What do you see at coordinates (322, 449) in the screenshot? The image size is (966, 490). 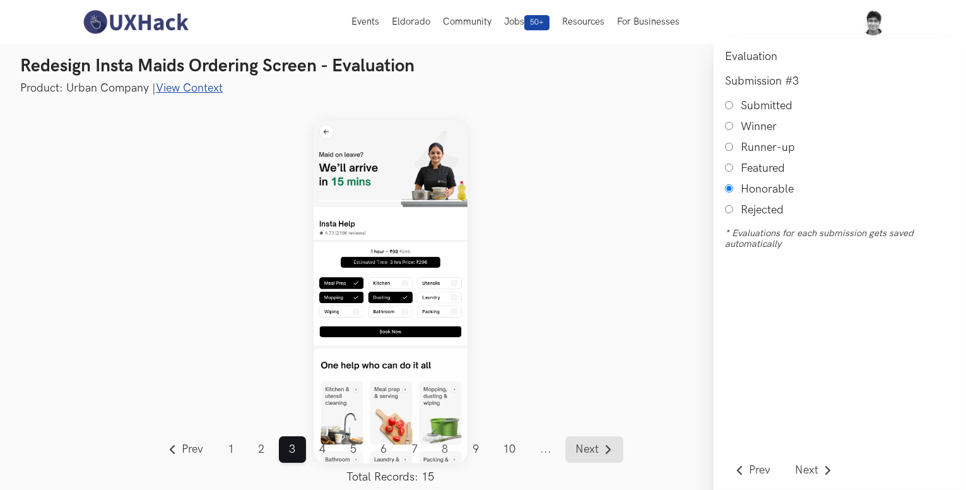 I see `a: Page 4` at bounding box center [322, 449].